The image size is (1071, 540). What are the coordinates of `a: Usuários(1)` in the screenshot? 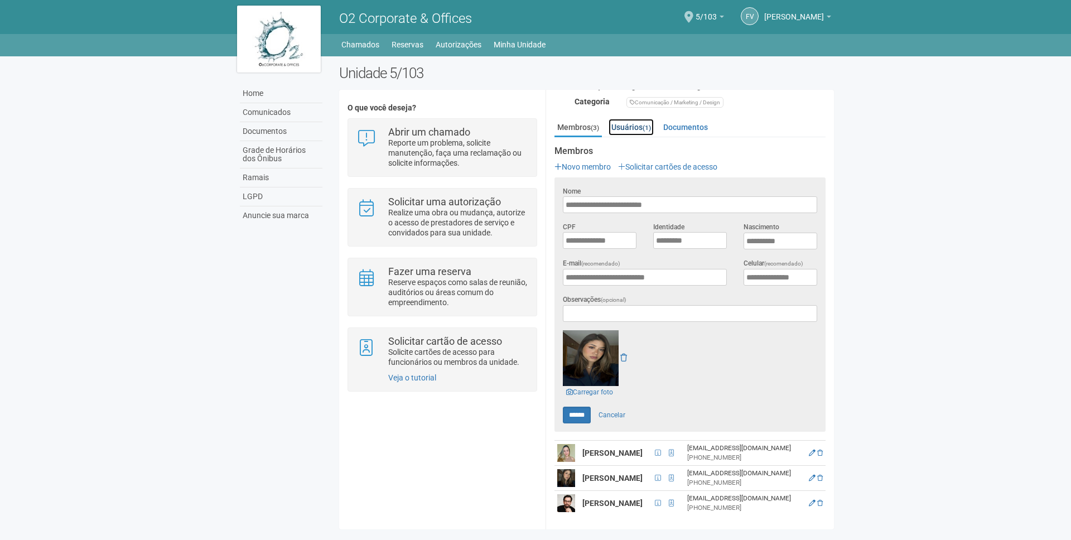 It's located at (631, 127).